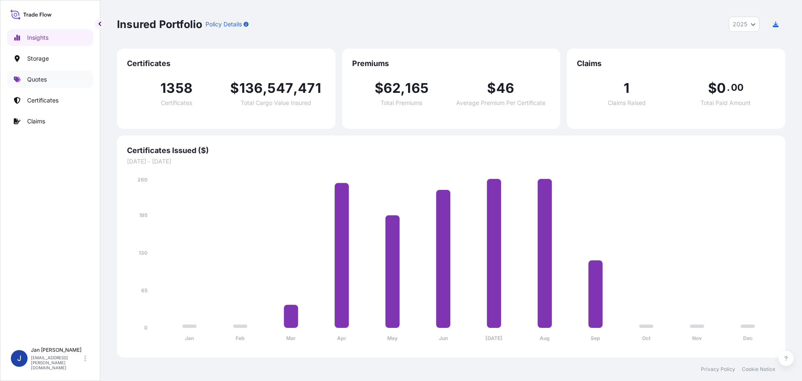  I want to click on tspan: 65, so click(144, 290).